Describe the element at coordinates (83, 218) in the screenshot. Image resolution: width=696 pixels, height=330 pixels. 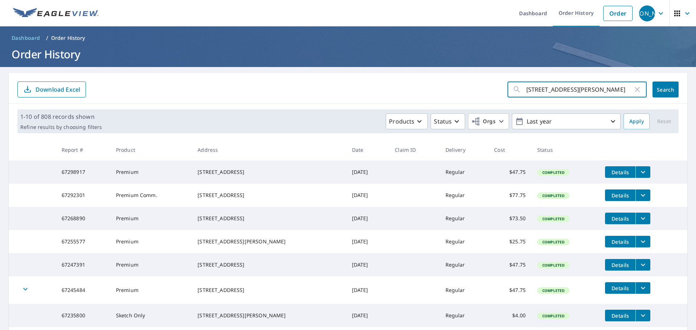
I see `td: 67268890` at that location.